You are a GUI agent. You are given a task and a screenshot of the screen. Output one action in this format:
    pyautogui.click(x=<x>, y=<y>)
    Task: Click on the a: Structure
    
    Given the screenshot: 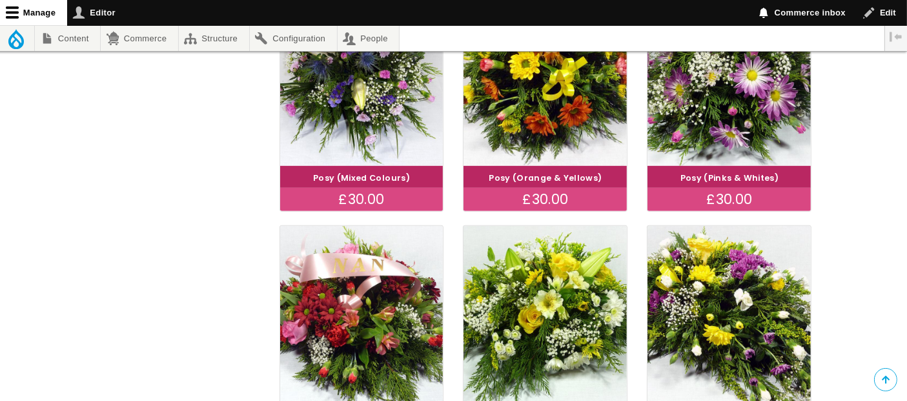 What is the action you would take?
    pyautogui.click(x=214, y=38)
    